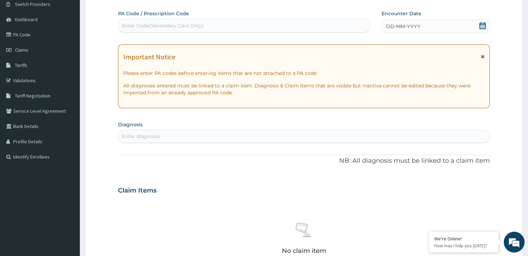  What do you see at coordinates (140, 136) in the screenshot?
I see `div: Enter diagnosis` at bounding box center [140, 136].